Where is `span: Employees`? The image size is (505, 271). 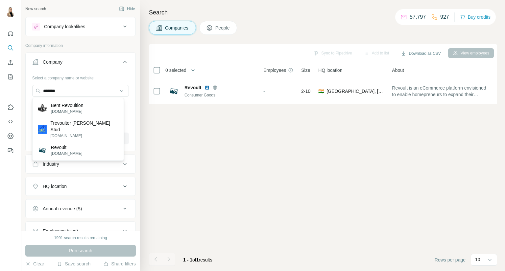
span: Employees is located at coordinates (274, 70).